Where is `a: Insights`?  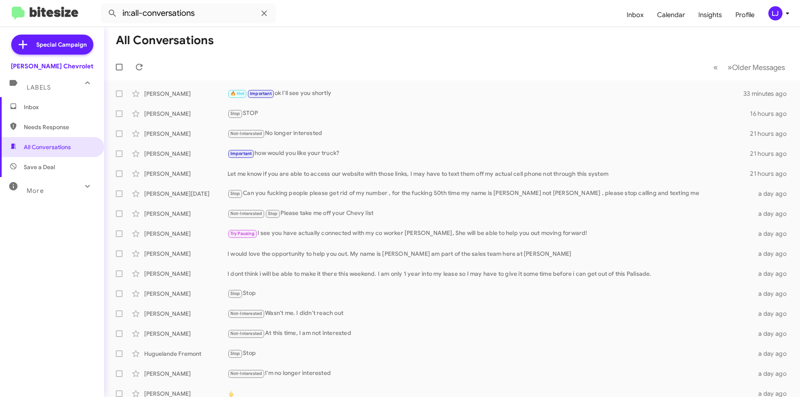
a: Insights is located at coordinates (710, 15).